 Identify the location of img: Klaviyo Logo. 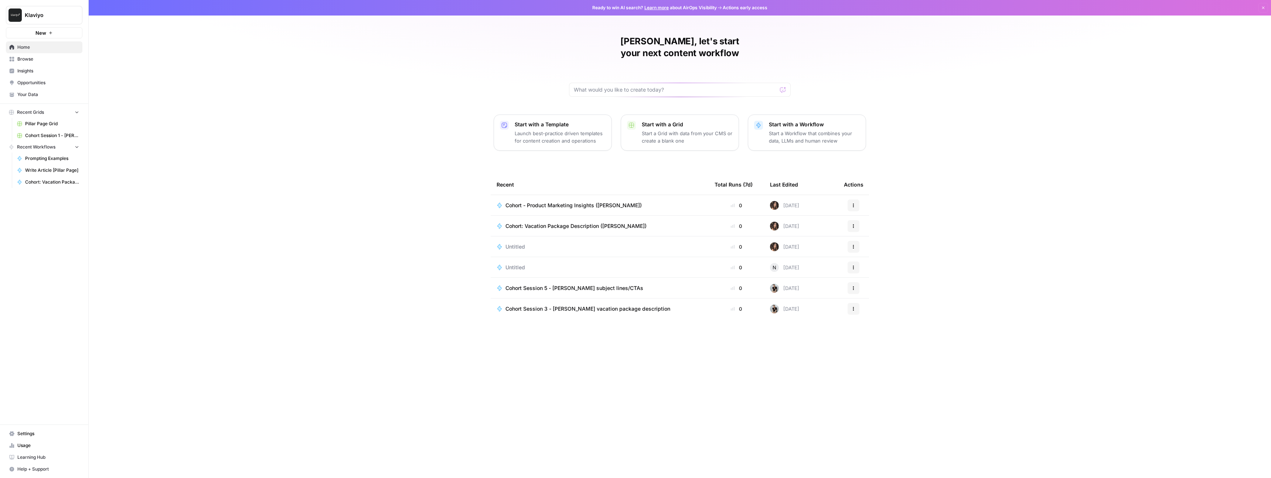
(15, 15).